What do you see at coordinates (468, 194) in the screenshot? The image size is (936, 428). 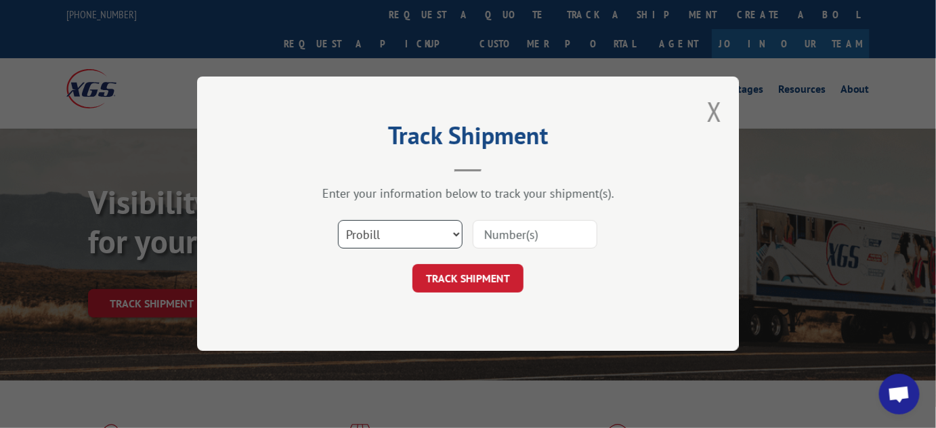 I see `div: Enter your information below to track your shipment(s).` at bounding box center [468, 194].